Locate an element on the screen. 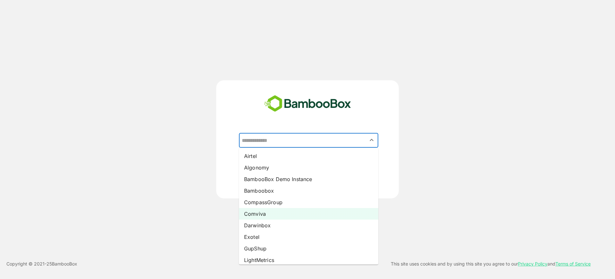  a: Privacy Policy is located at coordinates (533, 263).